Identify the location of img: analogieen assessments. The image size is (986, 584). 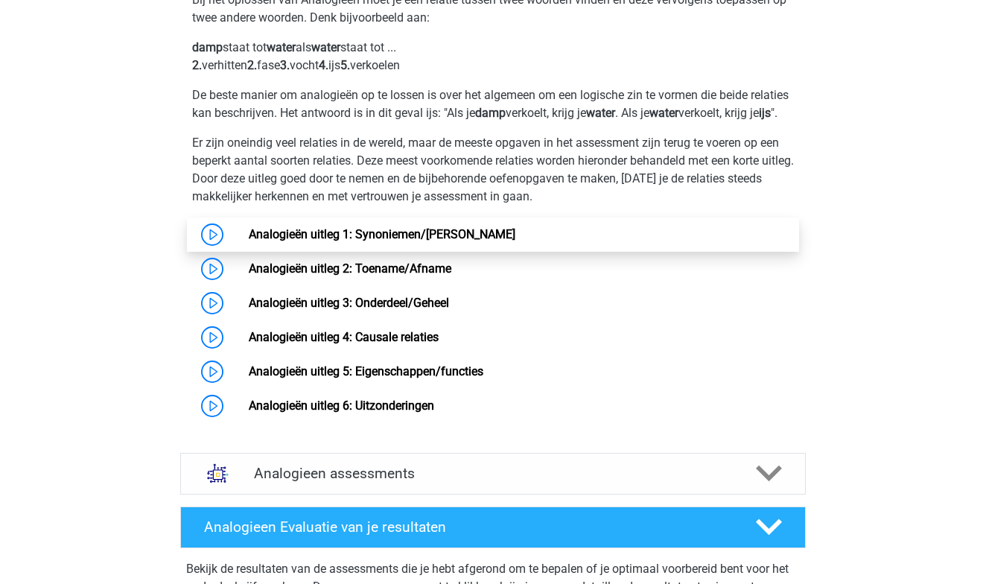
(217, 473).